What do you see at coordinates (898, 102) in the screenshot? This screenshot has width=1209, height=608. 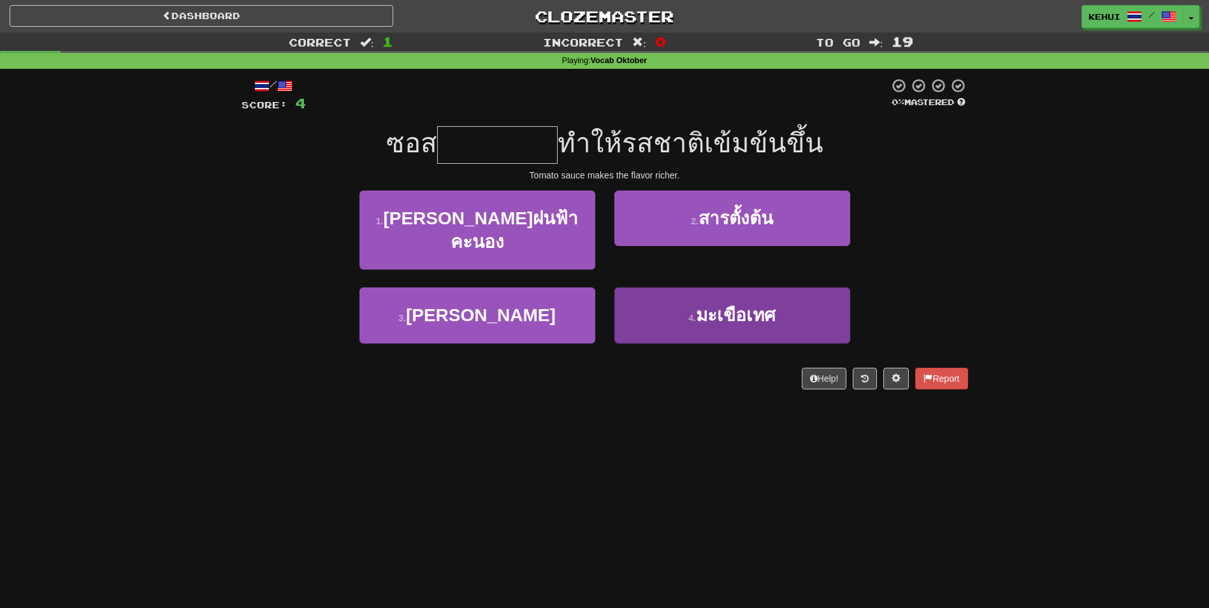 I see `span: 0 %` at bounding box center [898, 102].